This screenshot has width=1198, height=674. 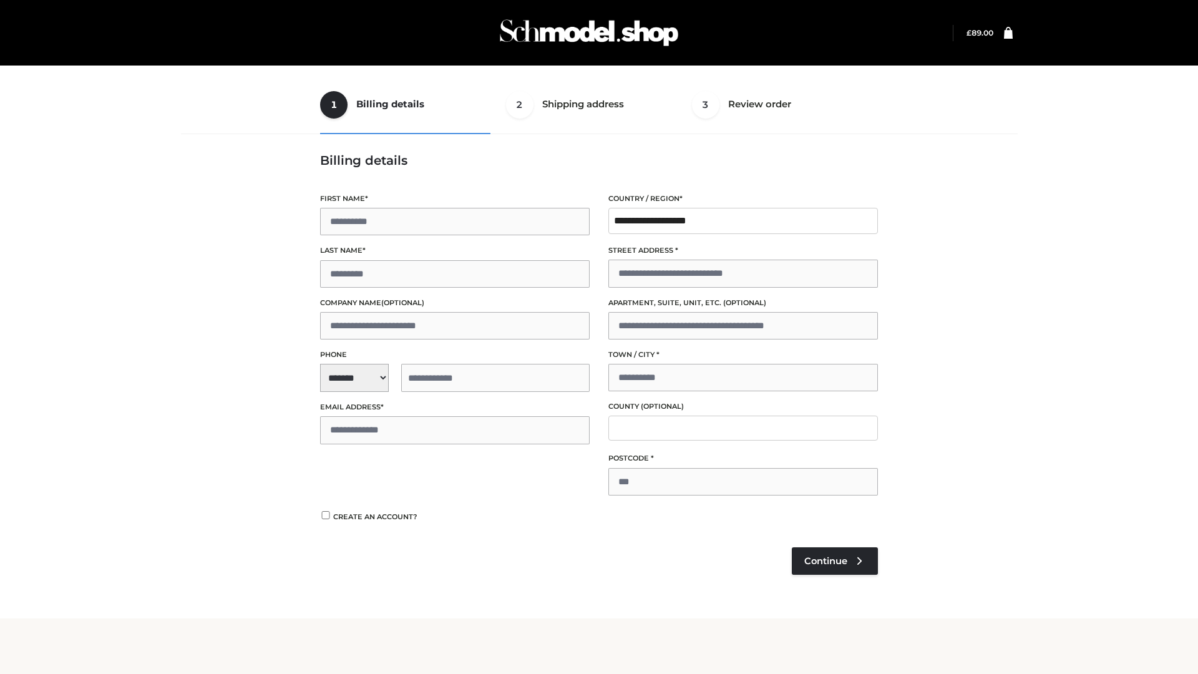 I want to click on span: Continue, so click(x=826, y=561).